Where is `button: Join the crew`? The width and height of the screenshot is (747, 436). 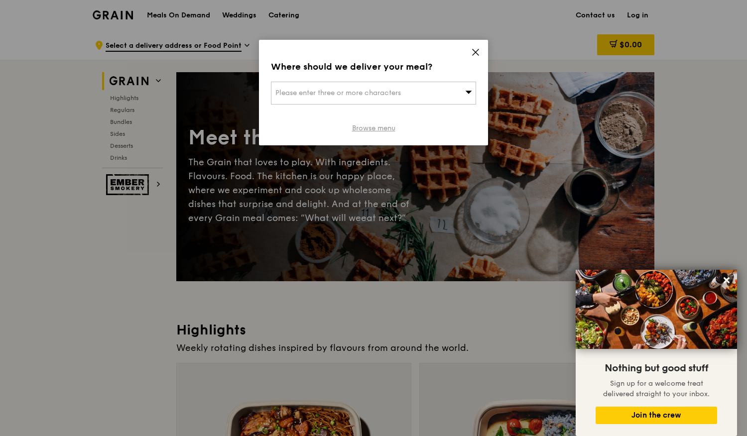 button: Join the crew is located at coordinates (656, 415).